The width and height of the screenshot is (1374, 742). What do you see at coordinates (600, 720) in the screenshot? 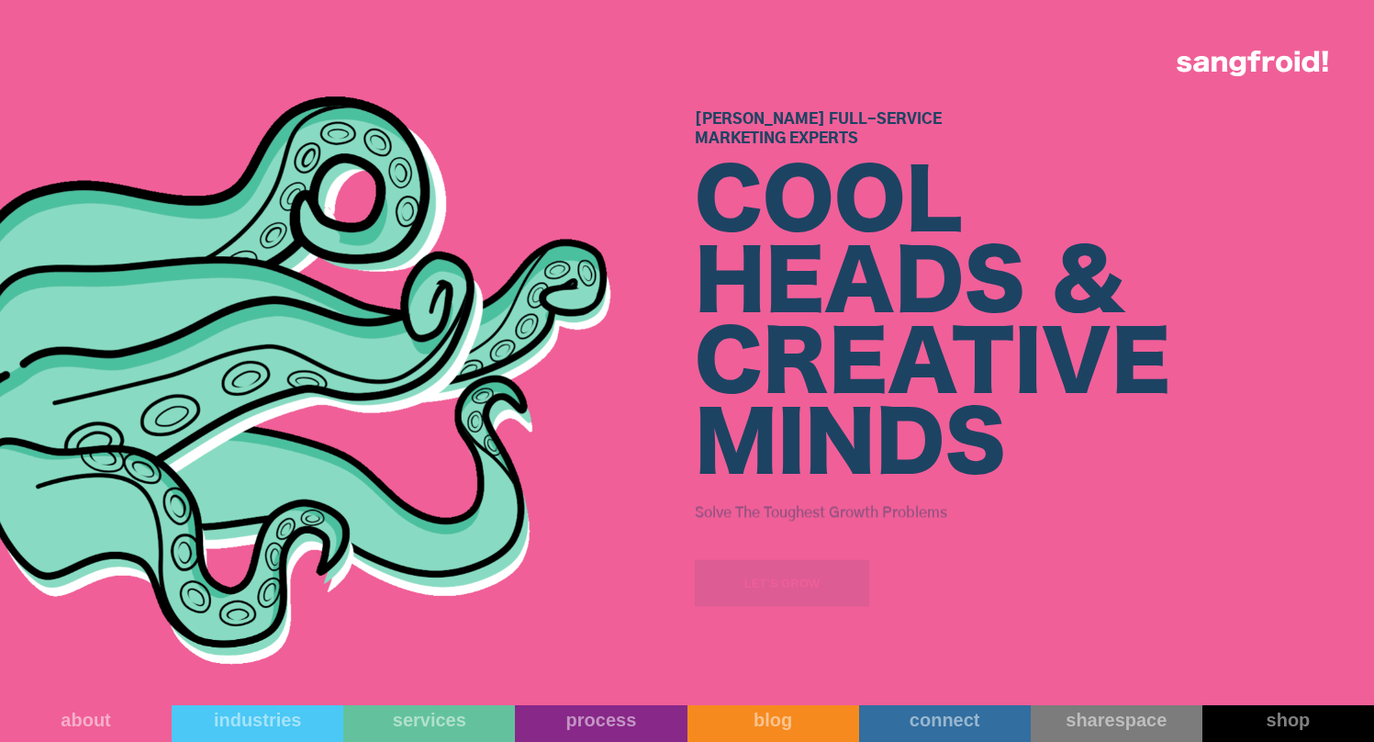
I see `div: process` at bounding box center [600, 720].